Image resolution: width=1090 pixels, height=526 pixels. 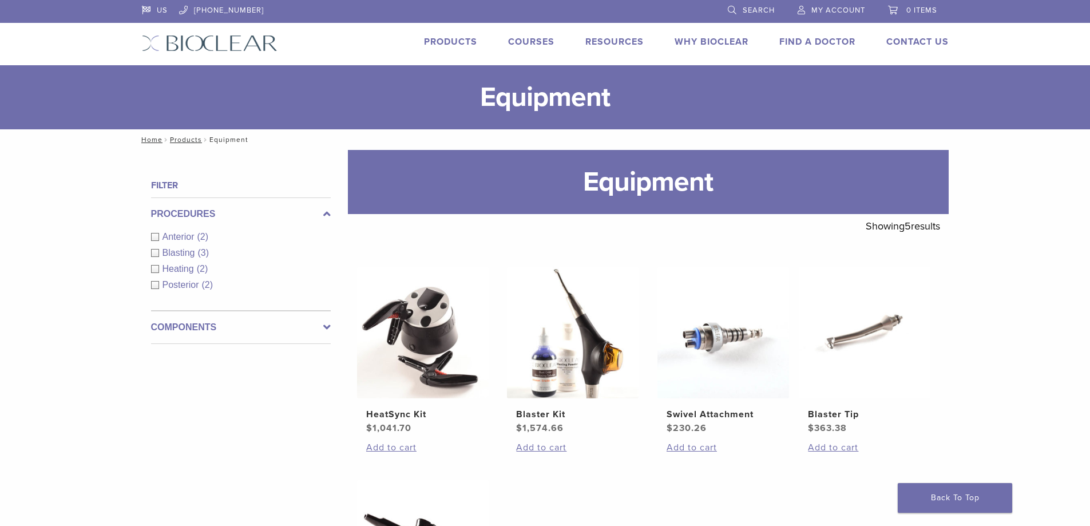 I want to click on label: Components, so click(x=241, y=327).